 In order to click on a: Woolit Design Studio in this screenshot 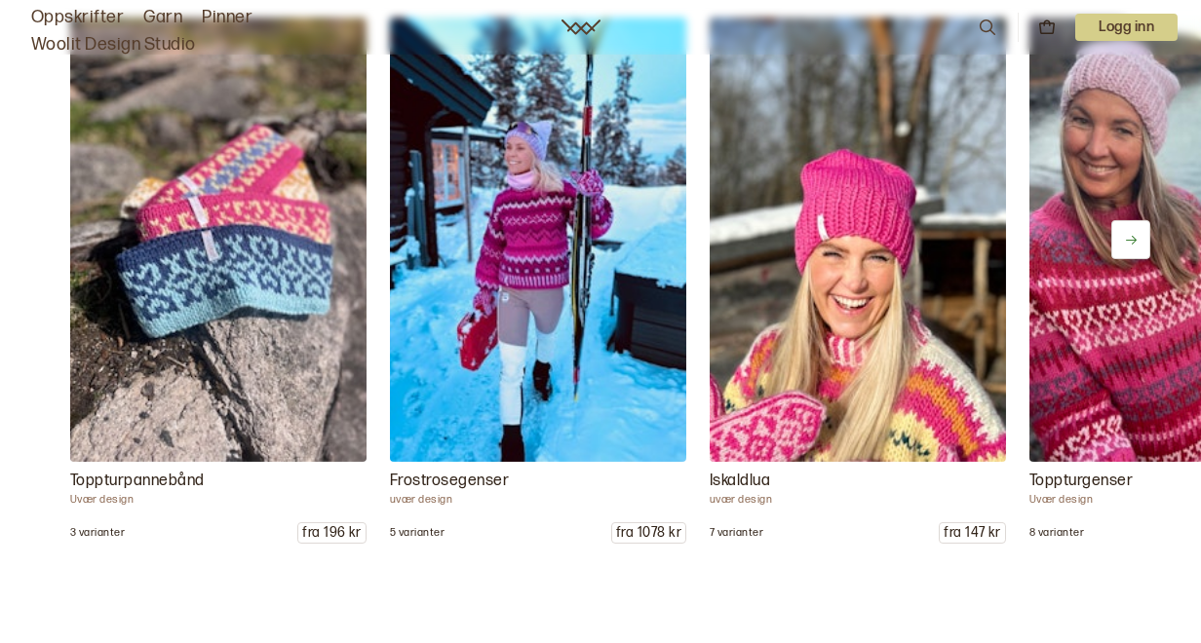, I will do `click(113, 45)`.